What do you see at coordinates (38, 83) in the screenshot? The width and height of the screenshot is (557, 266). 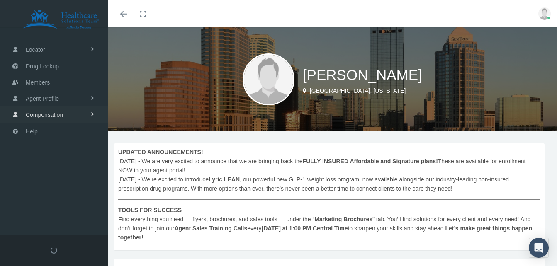 I see `span: Members` at bounding box center [38, 83].